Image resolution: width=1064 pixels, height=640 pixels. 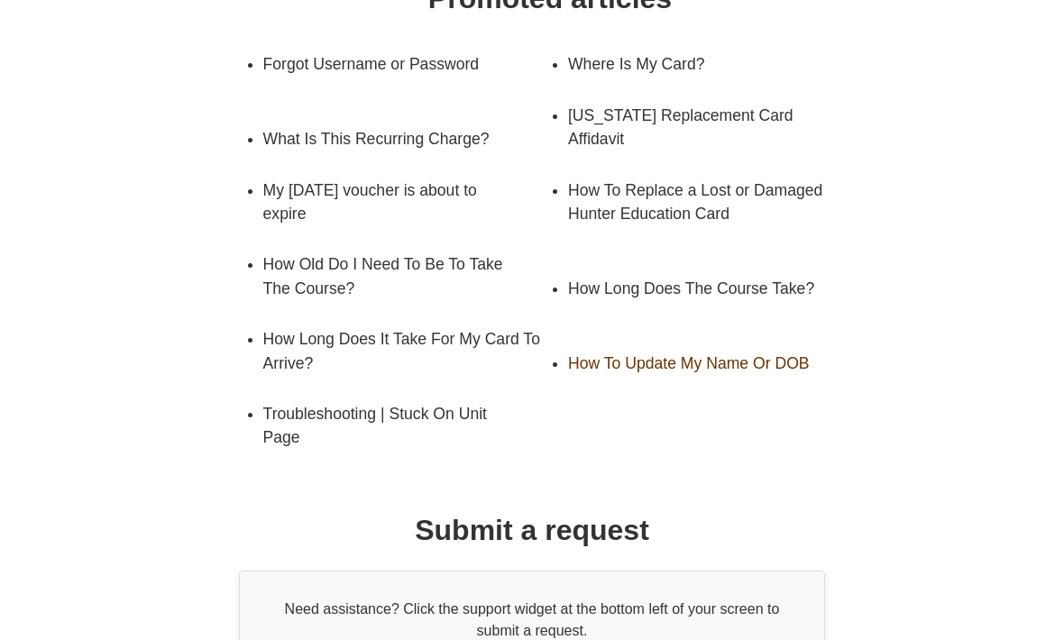 What do you see at coordinates (393, 276) in the screenshot?
I see `a: How Old Do I Need To Be To Take The Course?` at bounding box center [393, 276].